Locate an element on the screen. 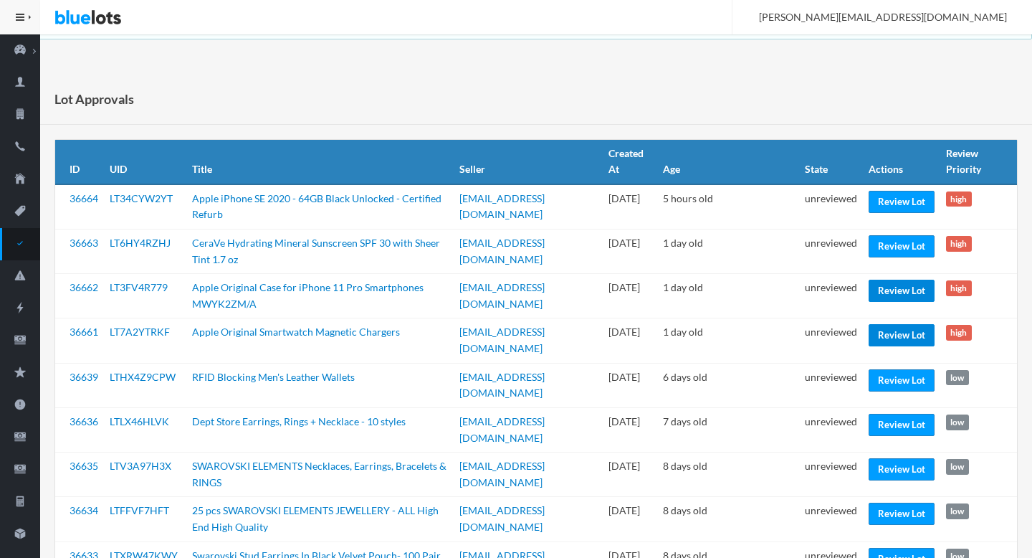 This screenshot has height=558, width=1032. th: UID is located at coordinates (145, 162).